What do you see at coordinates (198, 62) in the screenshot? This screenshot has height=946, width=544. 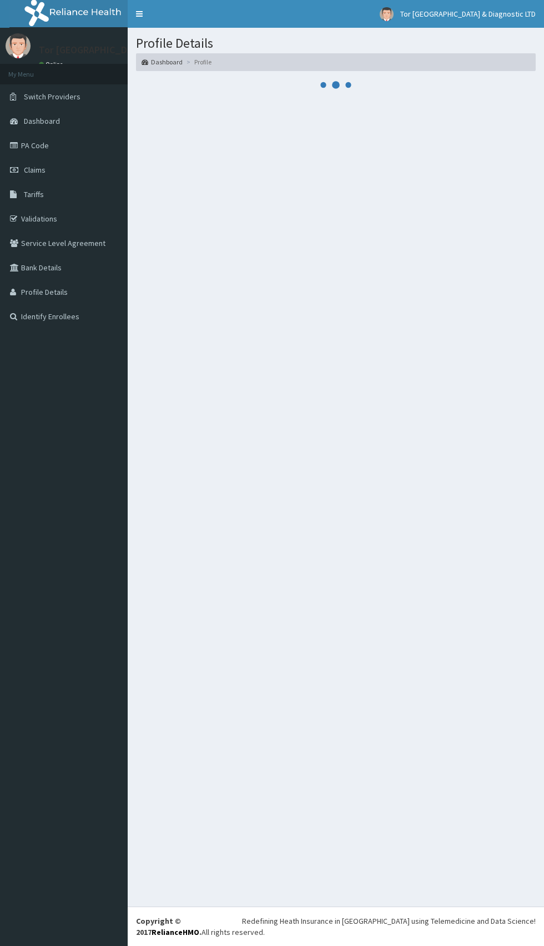 I see `li: Profile` at bounding box center [198, 62].